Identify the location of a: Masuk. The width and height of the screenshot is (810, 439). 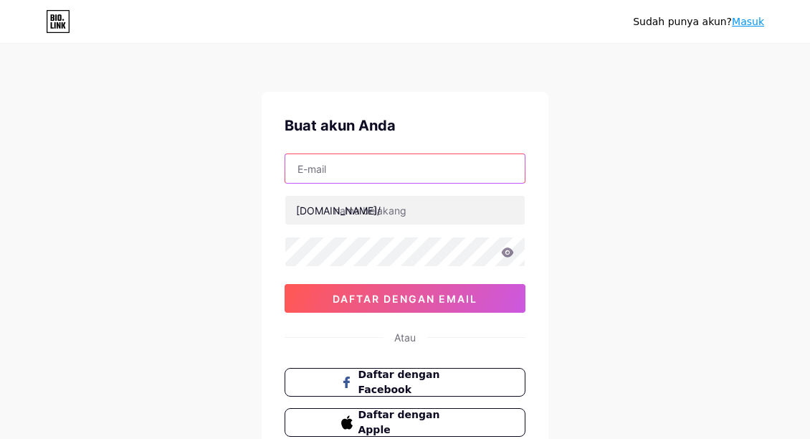
(748, 22).